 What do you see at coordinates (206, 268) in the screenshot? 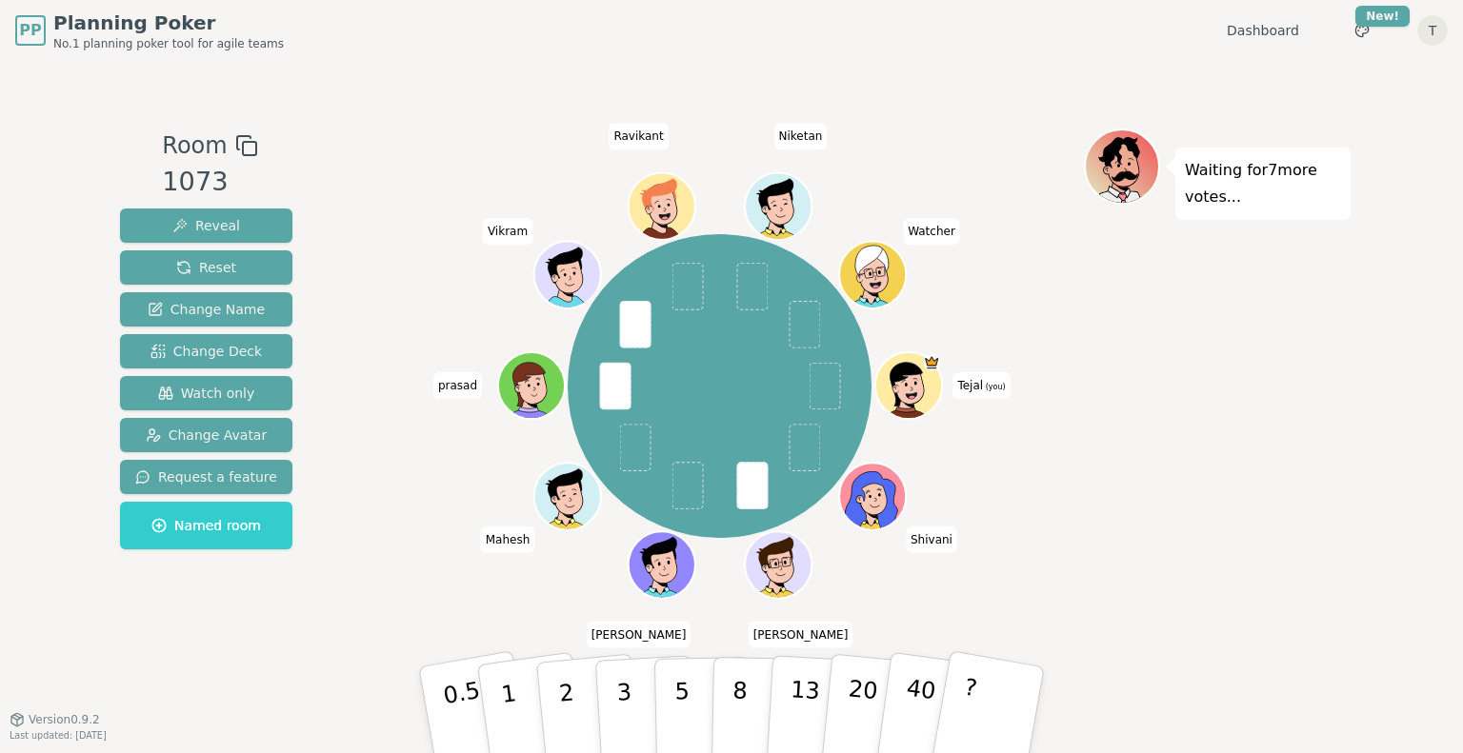
I see `button: Reset` at bounding box center [206, 268].